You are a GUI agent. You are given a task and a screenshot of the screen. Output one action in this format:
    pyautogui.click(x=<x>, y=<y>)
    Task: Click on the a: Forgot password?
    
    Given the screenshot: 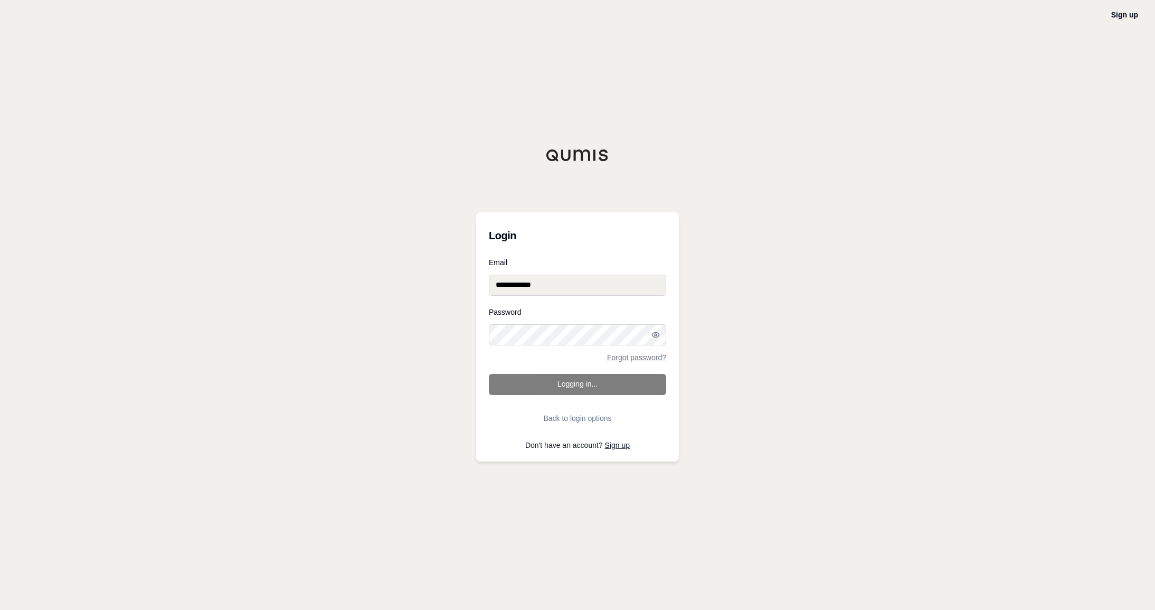 What is the action you would take?
    pyautogui.click(x=636, y=357)
    